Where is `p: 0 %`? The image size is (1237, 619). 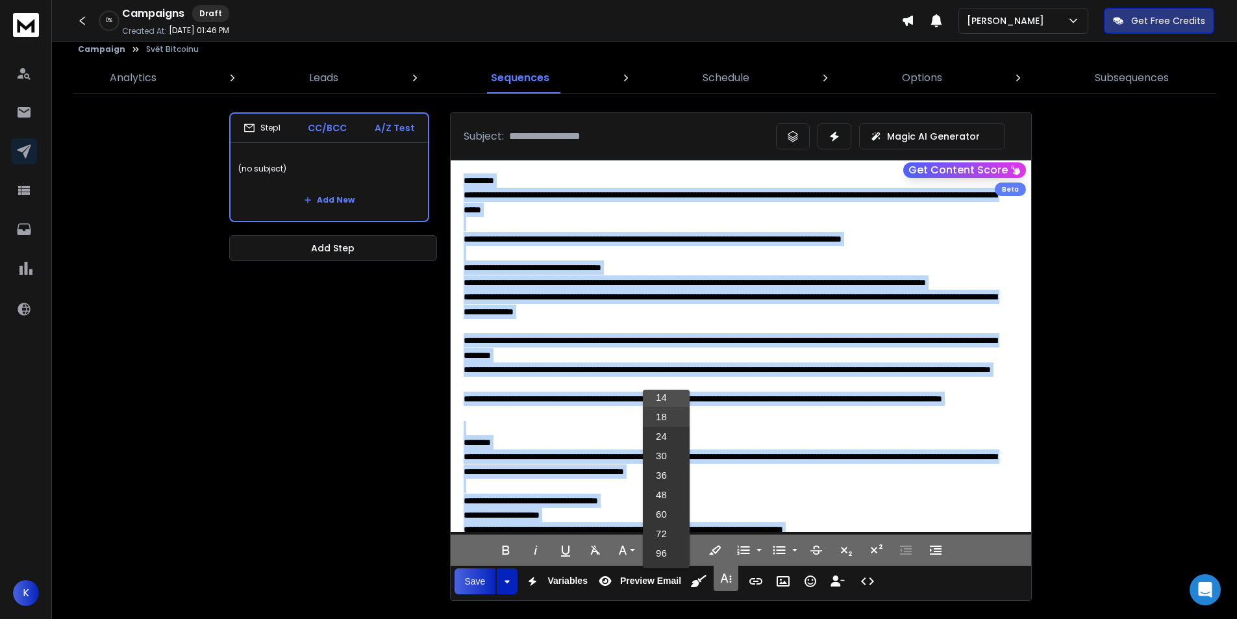
p: 0 % is located at coordinates (109, 21).